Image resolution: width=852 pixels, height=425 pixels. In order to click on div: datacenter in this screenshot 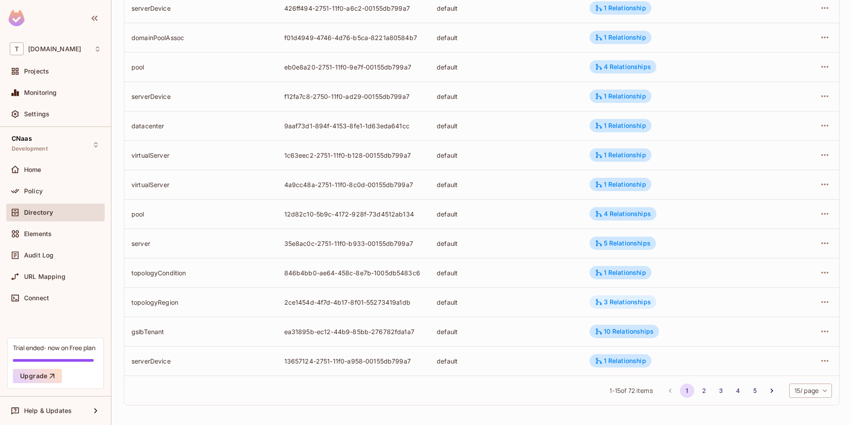, I will do `click(201, 126)`.